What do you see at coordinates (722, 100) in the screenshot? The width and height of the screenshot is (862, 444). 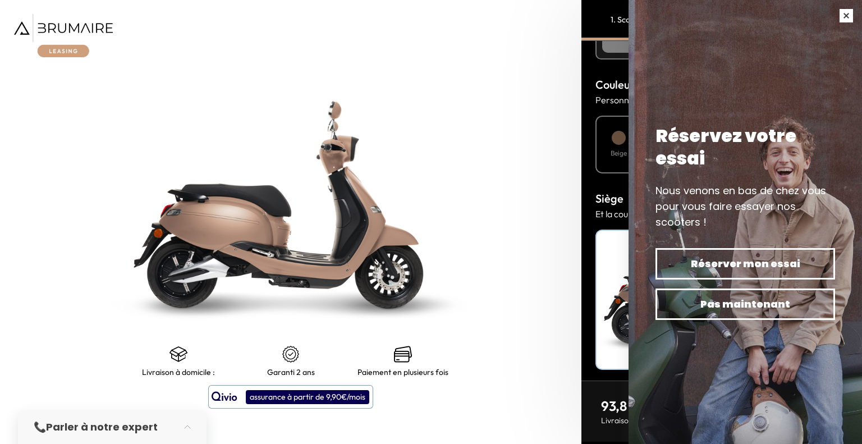 I see `p: Personnalisez la couleur de votre scooter :` at bounding box center [722, 100].